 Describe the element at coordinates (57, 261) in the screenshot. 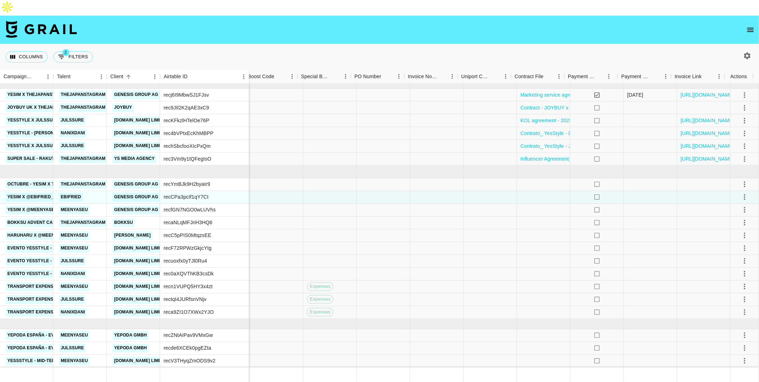

I see `a: Evento YesStyle - Octubre - @julssure` at that location.